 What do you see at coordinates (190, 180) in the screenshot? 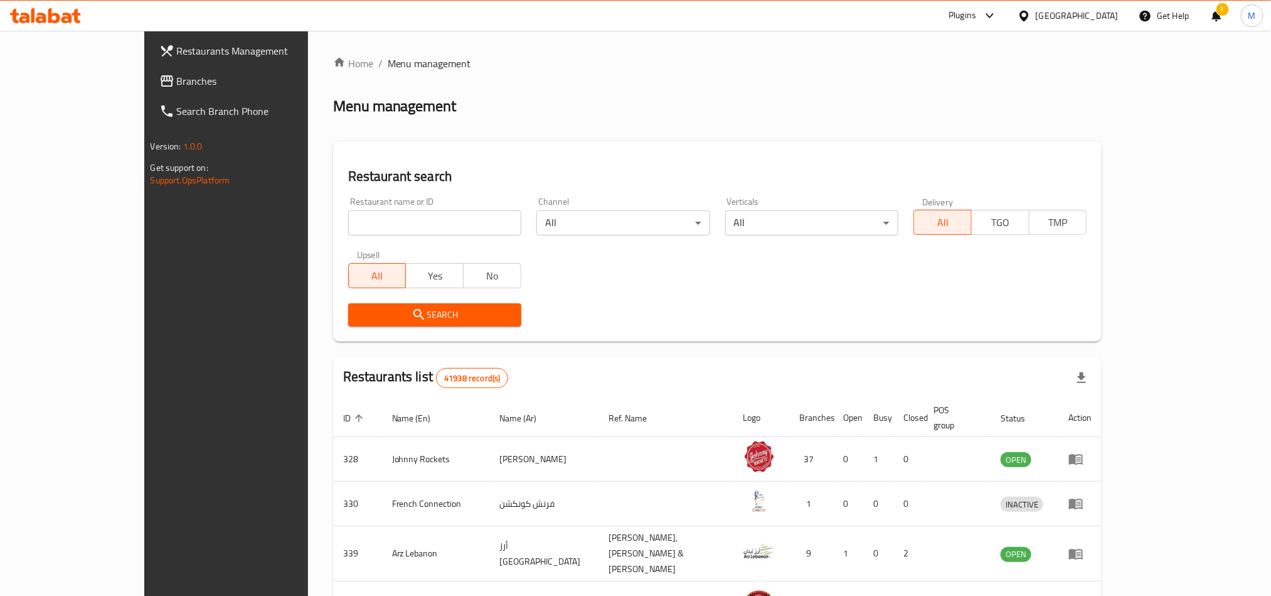
I see `a: Support.OpsPlatform` at bounding box center [190, 180].